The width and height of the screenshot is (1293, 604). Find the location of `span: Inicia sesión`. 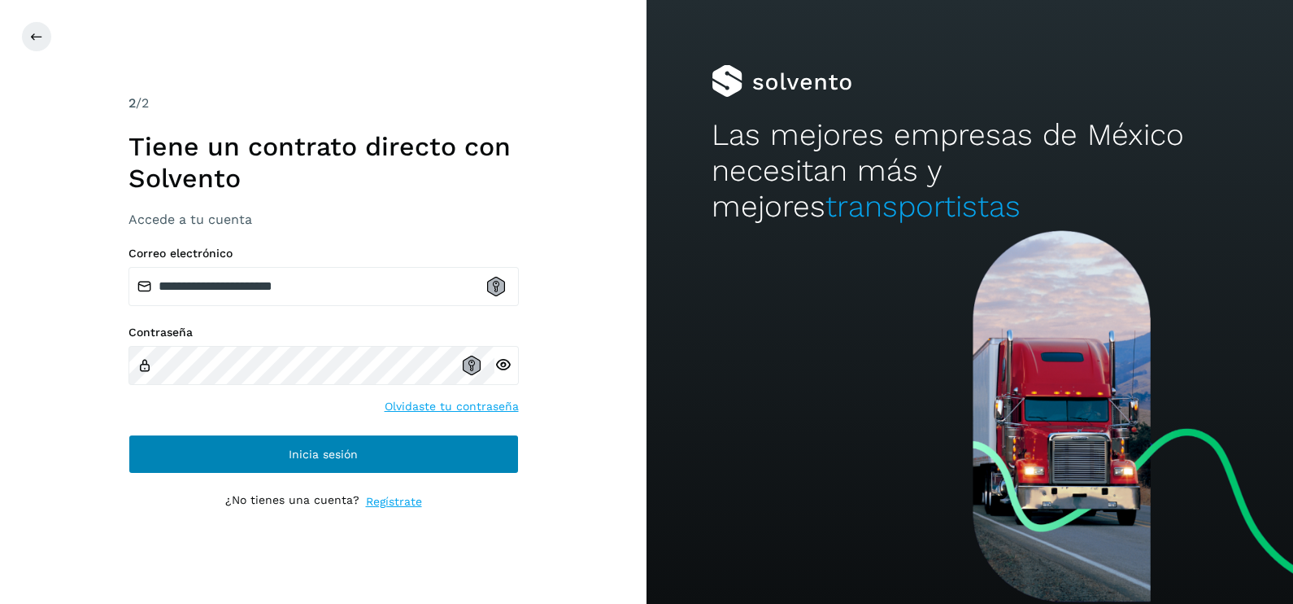

span: Inicia sesión is located at coordinates (323, 454).